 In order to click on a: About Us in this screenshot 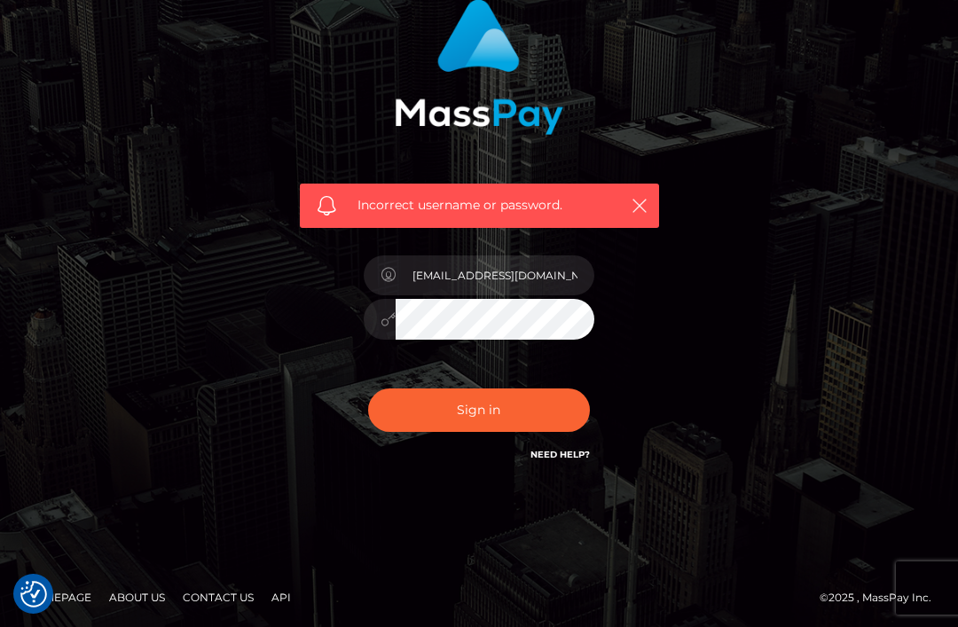, I will do `click(137, 597)`.